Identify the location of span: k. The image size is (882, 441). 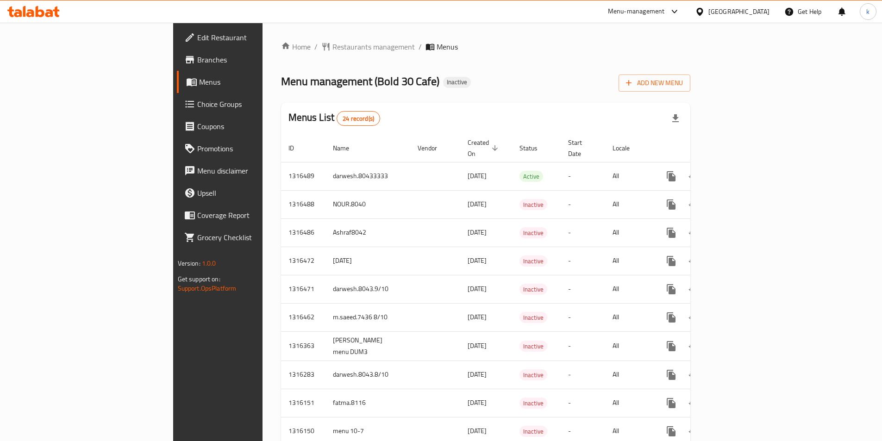
(868, 12).